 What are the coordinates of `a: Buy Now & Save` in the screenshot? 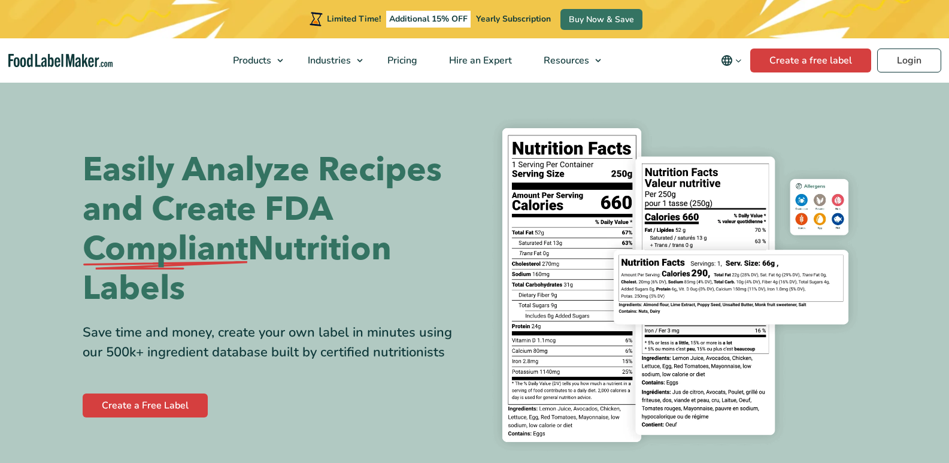 It's located at (601, 19).